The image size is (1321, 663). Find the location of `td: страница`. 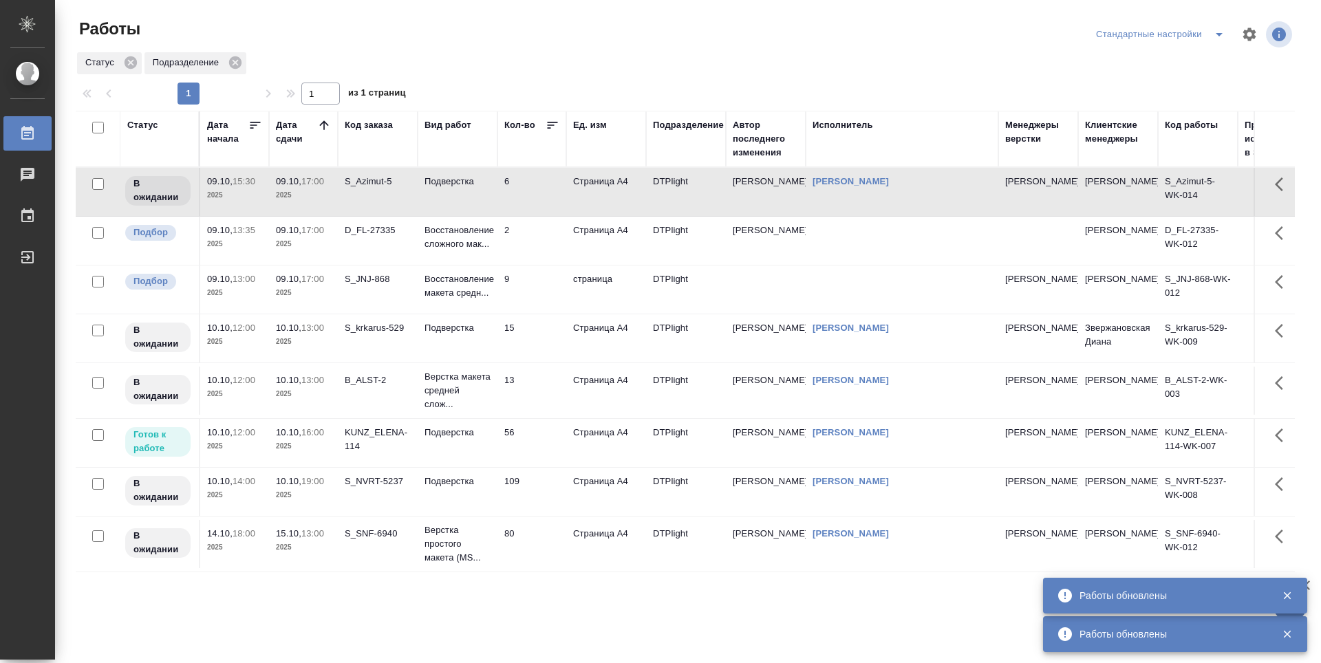

td: страница is located at coordinates (606, 290).